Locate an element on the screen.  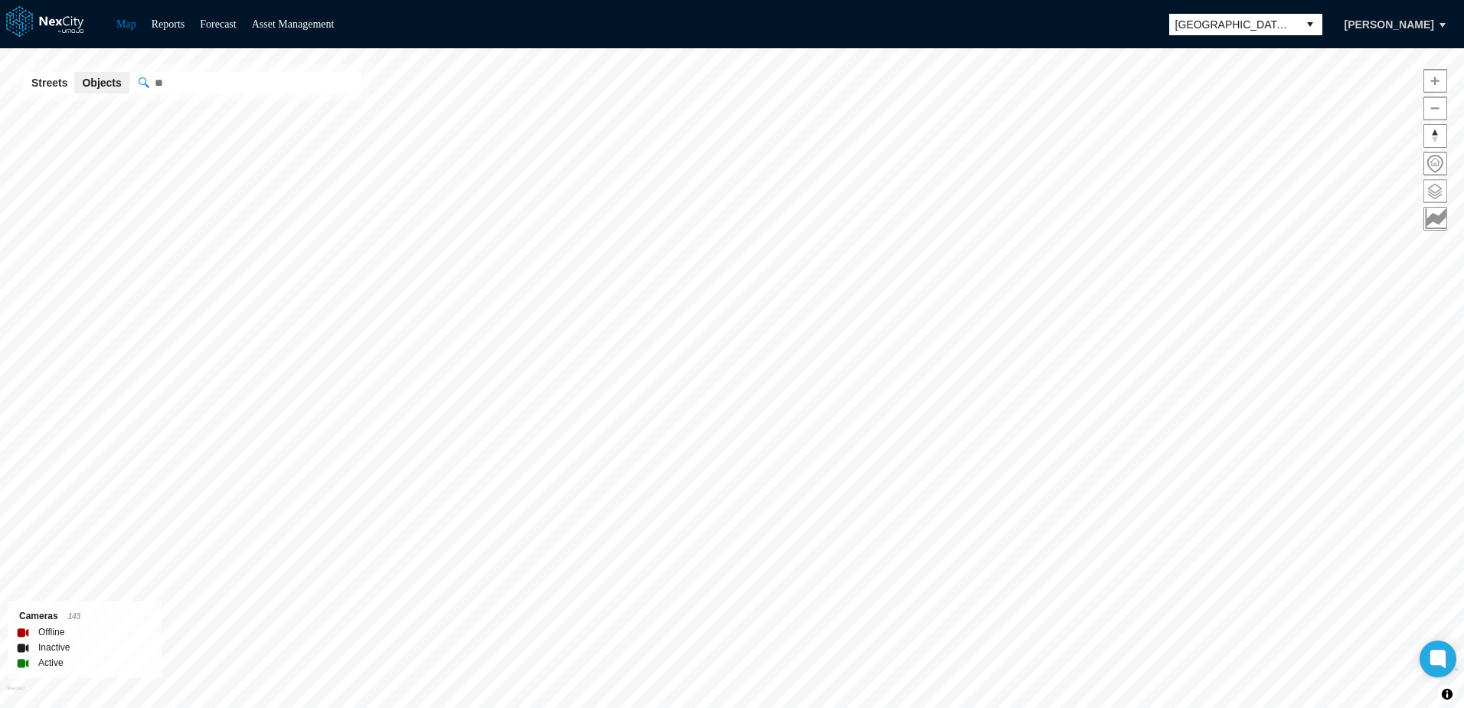
a: Asset Management is located at coordinates (293, 24).